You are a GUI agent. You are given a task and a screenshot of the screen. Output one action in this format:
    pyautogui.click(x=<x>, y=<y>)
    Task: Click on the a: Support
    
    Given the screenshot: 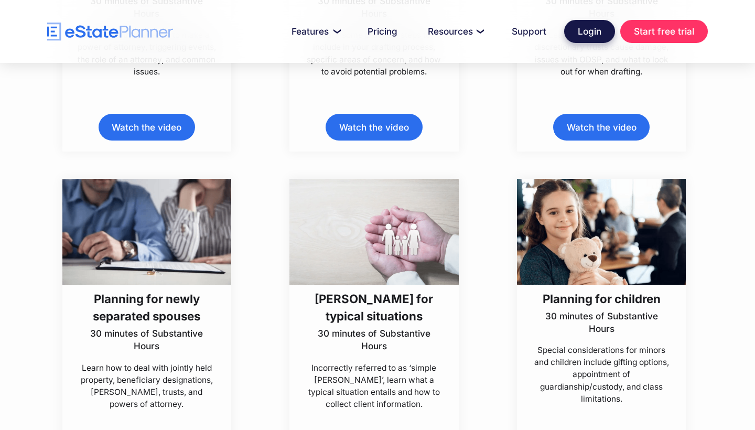 What is the action you would take?
    pyautogui.click(x=529, y=31)
    